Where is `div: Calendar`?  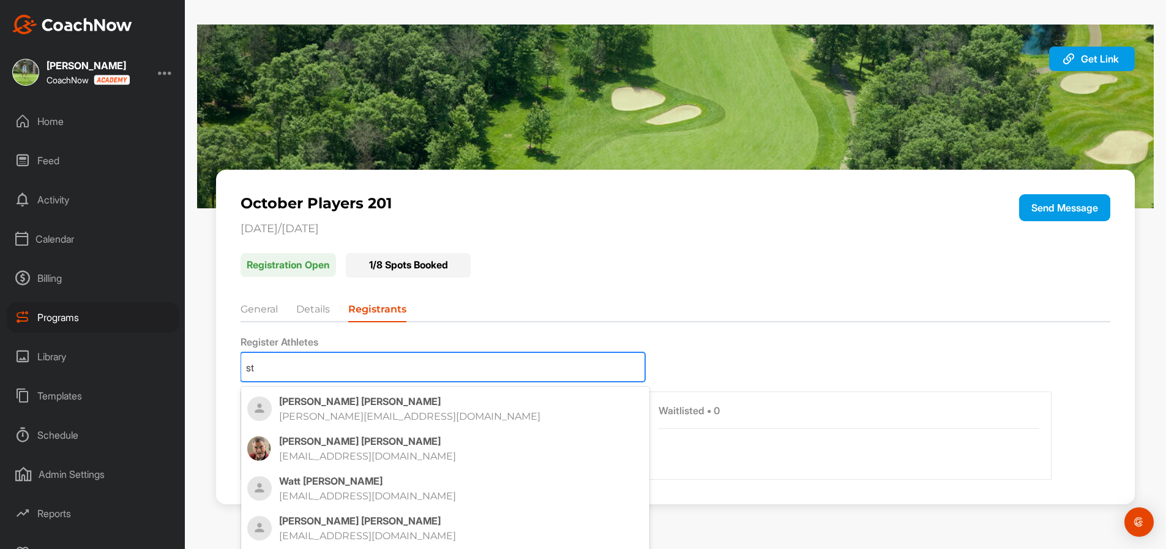 div: Calendar is located at coordinates (93, 239).